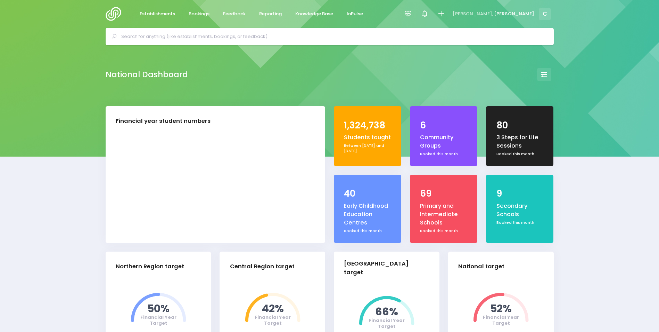  I want to click on div: Primary and Intermediate Schools, so click(444, 214).